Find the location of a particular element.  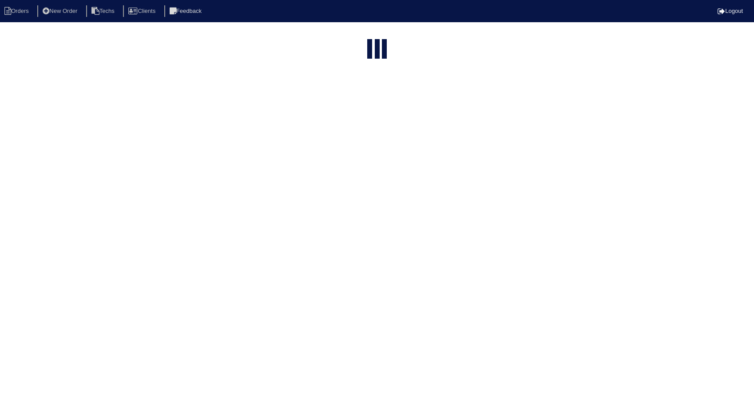

a: New Order is located at coordinates (61, 11).